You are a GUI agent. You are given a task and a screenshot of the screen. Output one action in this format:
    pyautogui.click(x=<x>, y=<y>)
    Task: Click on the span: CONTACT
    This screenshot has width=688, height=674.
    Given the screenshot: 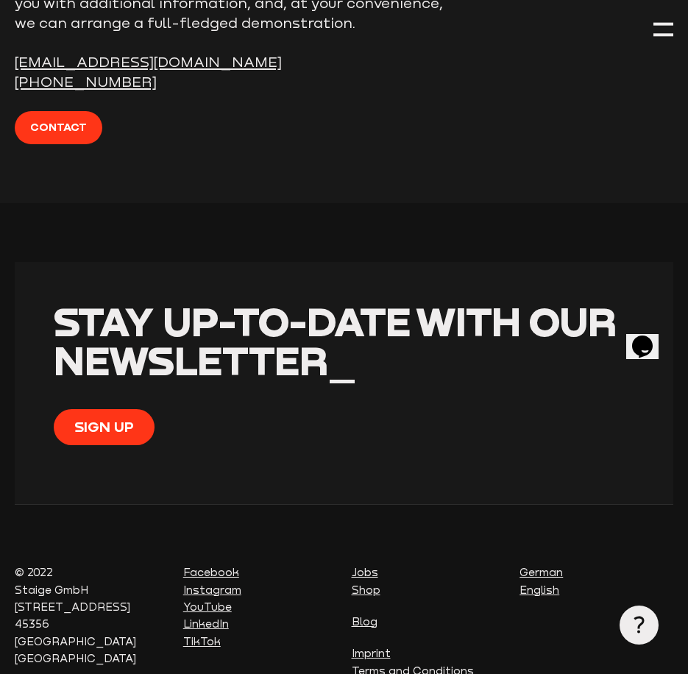 What is the action you would take?
    pyautogui.click(x=58, y=127)
    